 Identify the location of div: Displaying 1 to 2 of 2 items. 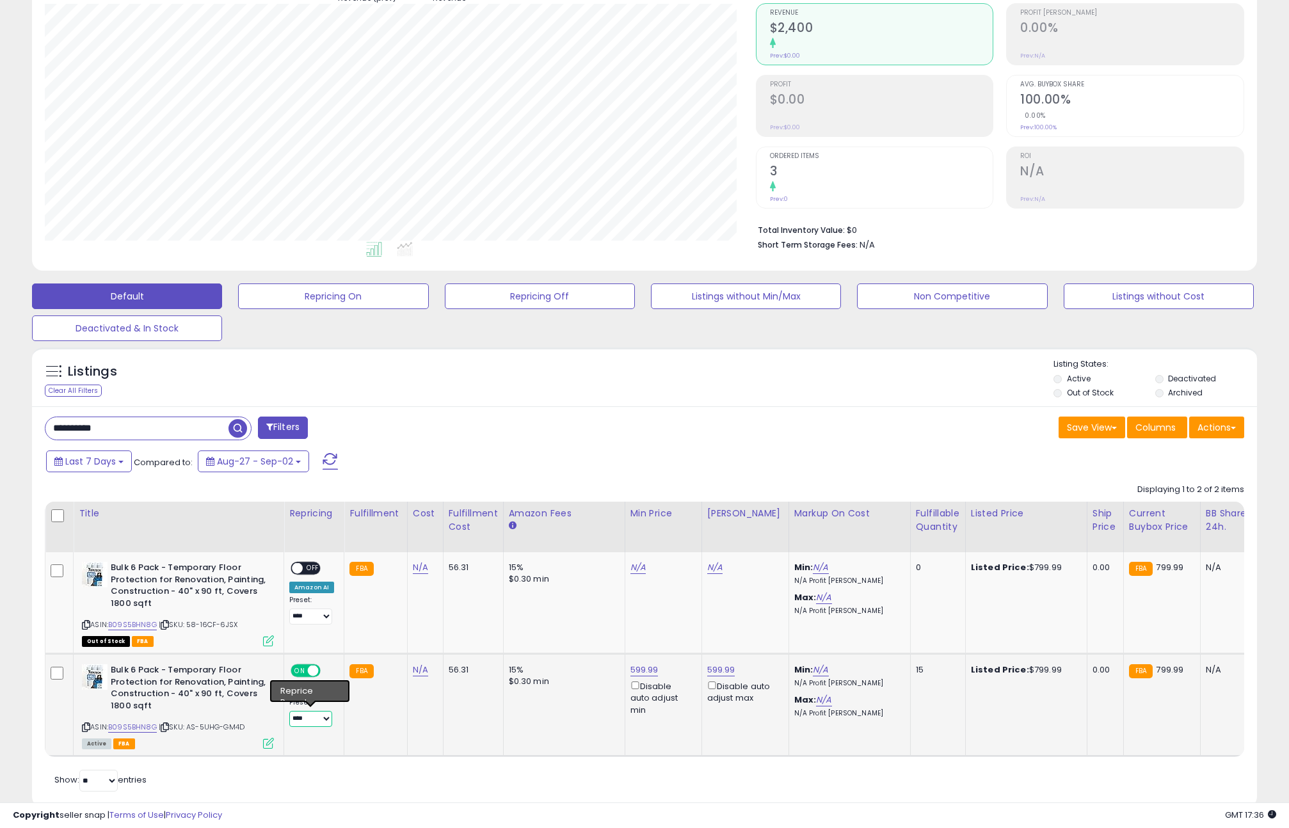
(1190, 490).